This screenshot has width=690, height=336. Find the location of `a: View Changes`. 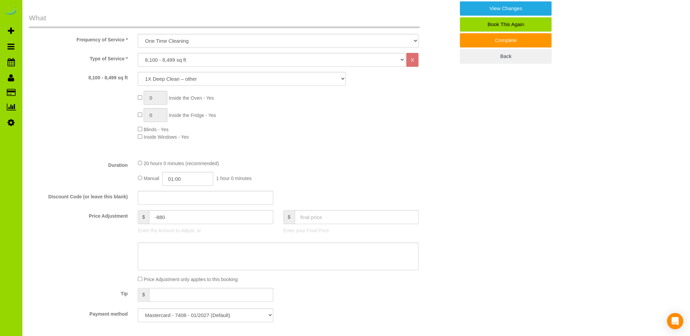

a: View Changes is located at coordinates (505, 8).